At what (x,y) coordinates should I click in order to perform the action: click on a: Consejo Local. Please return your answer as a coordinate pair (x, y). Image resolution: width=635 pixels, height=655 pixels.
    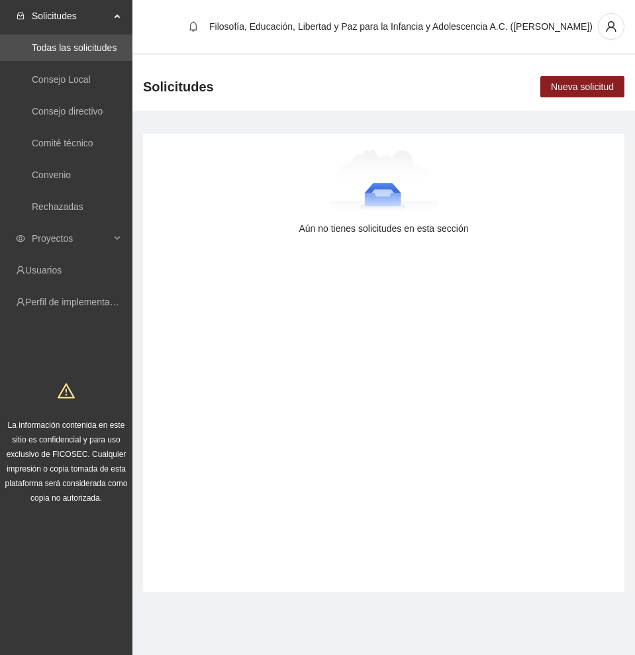
    Looking at the image, I should click on (61, 79).